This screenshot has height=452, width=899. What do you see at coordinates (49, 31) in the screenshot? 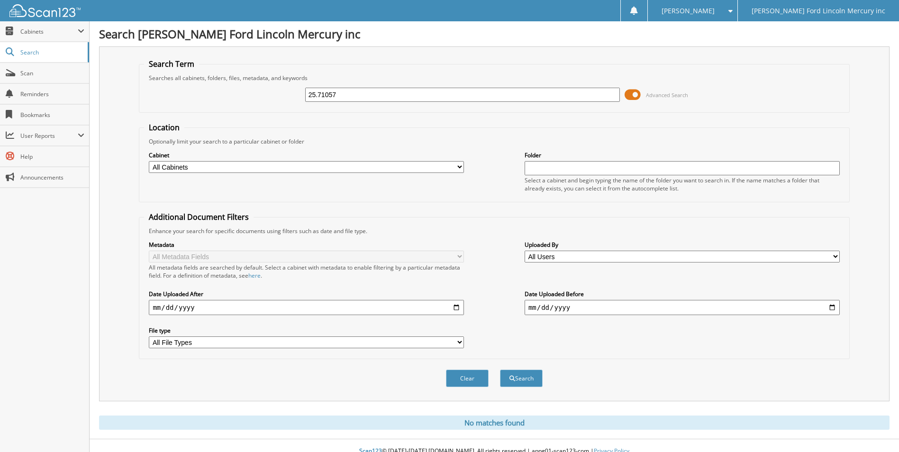
I see `span: Cabinets` at bounding box center [49, 31].